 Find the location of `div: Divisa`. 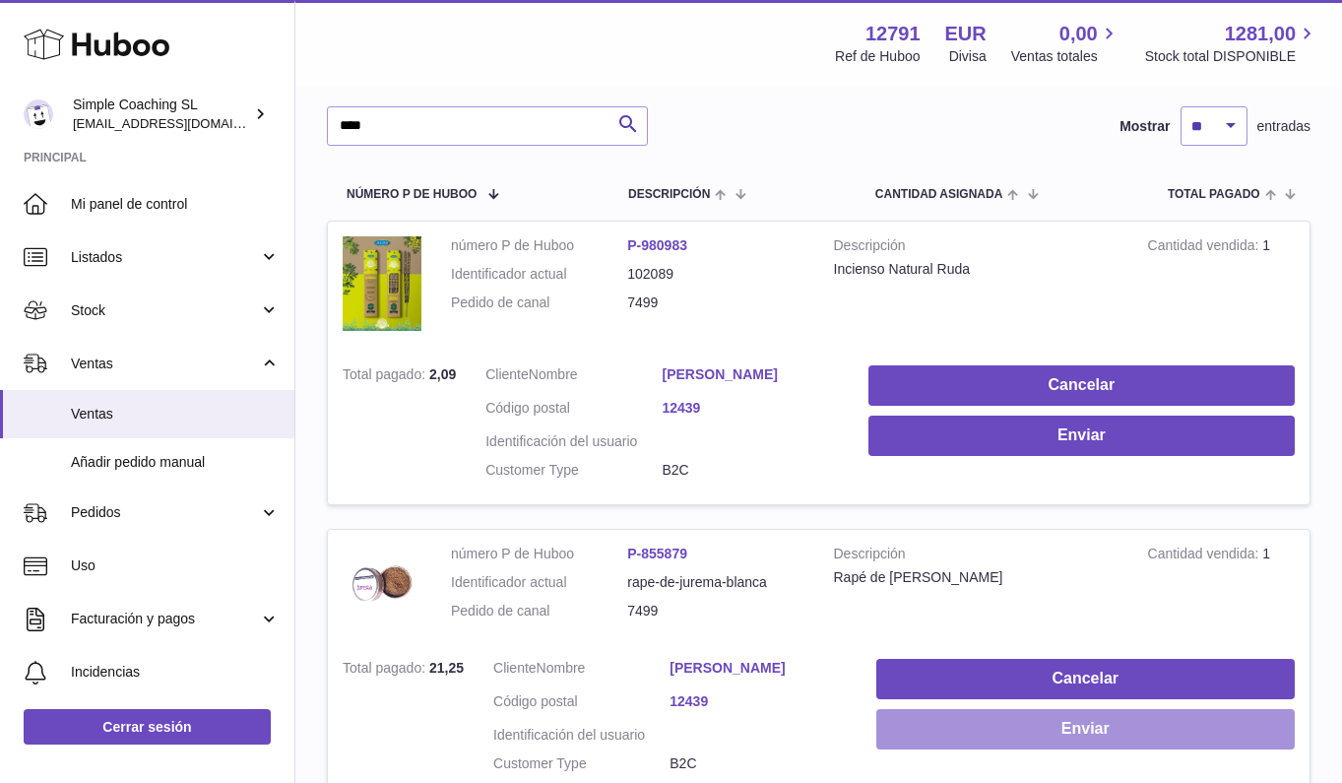

div: Divisa is located at coordinates (968, 56).